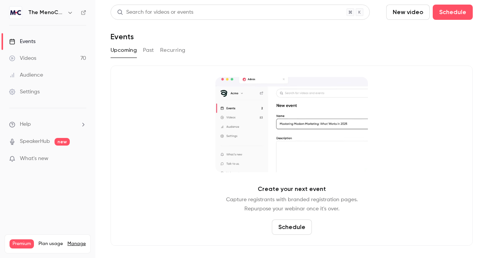 The image size is (488, 258). What do you see at coordinates (23, 58) in the screenshot?
I see `div: Videos` at bounding box center [23, 58].